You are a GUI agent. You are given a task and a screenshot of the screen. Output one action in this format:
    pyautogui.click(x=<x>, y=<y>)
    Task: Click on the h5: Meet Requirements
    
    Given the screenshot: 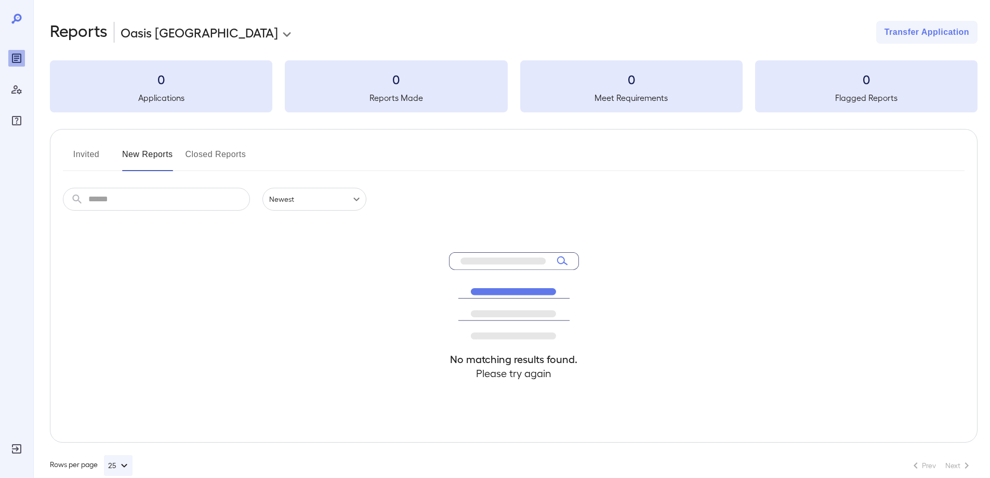 What is the action you would take?
    pyautogui.click(x=631, y=98)
    